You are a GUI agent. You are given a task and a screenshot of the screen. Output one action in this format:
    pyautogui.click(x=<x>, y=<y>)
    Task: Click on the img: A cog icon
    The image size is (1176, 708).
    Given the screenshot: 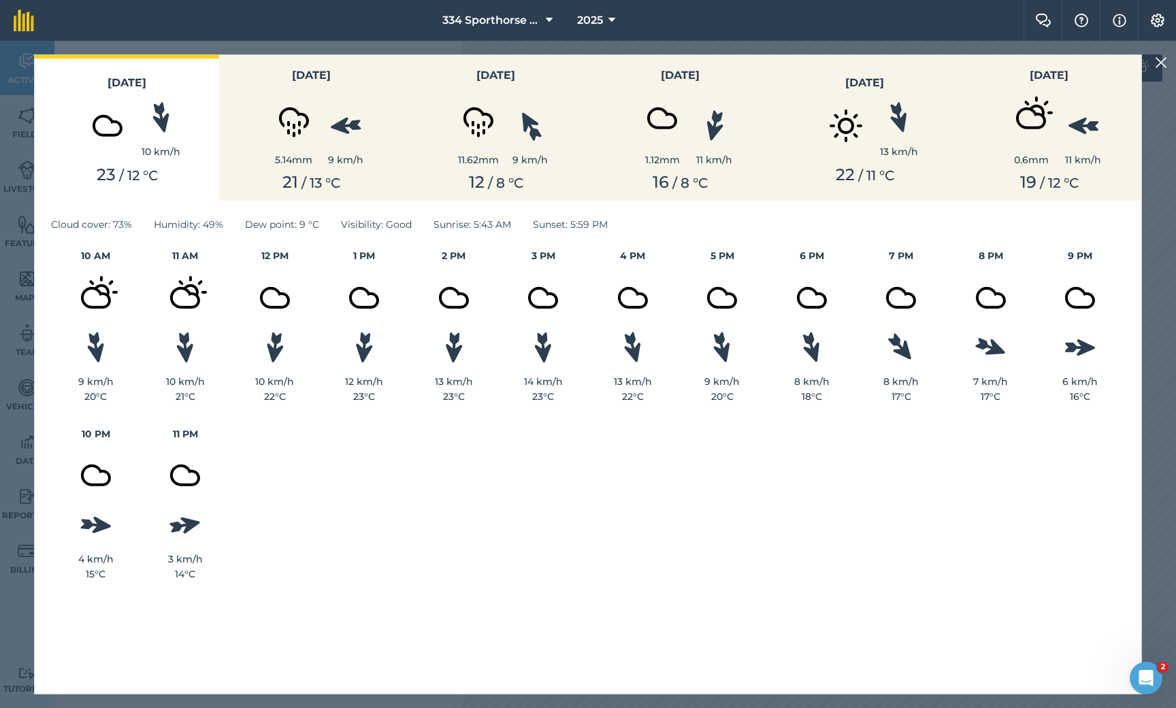 What is the action you would take?
    pyautogui.click(x=1157, y=20)
    